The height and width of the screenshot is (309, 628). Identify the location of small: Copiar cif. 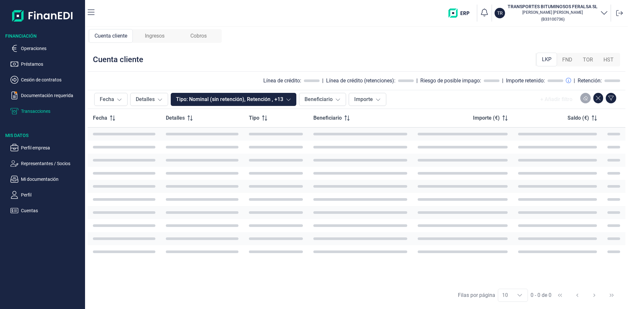
(552, 19).